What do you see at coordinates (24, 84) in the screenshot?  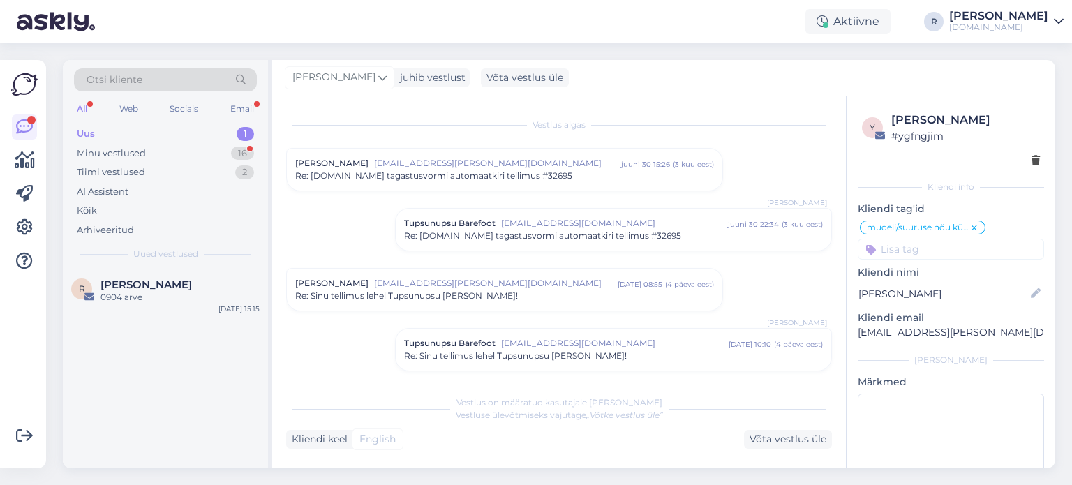 I see `img: Askly Logo` at bounding box center [24, 84].